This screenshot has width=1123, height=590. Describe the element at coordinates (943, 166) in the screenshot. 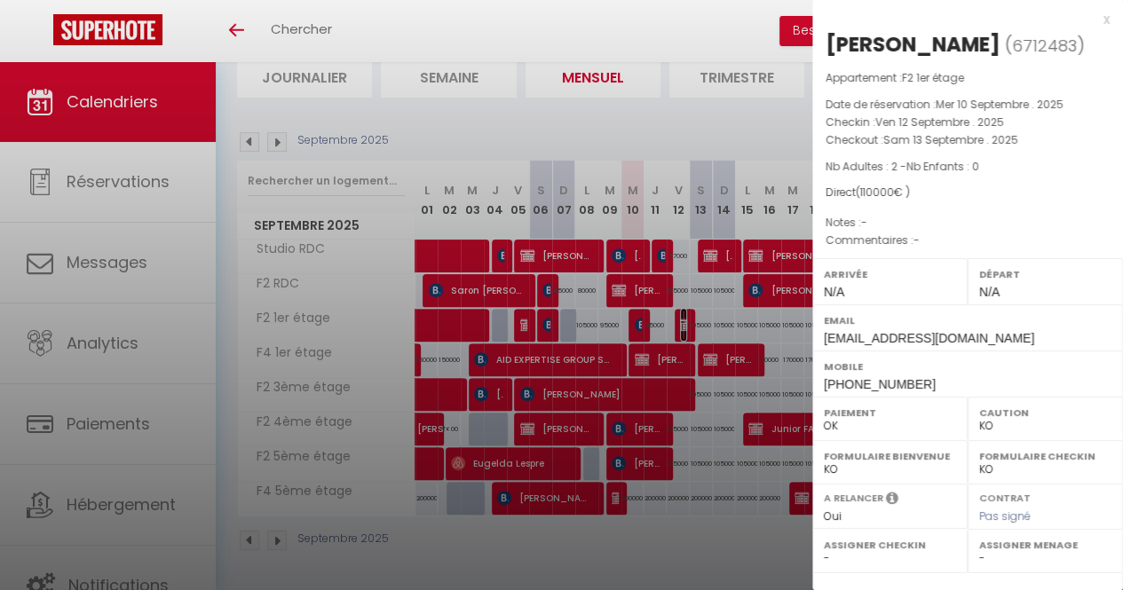

I see `span: Nb Enfants : 0` at that location.